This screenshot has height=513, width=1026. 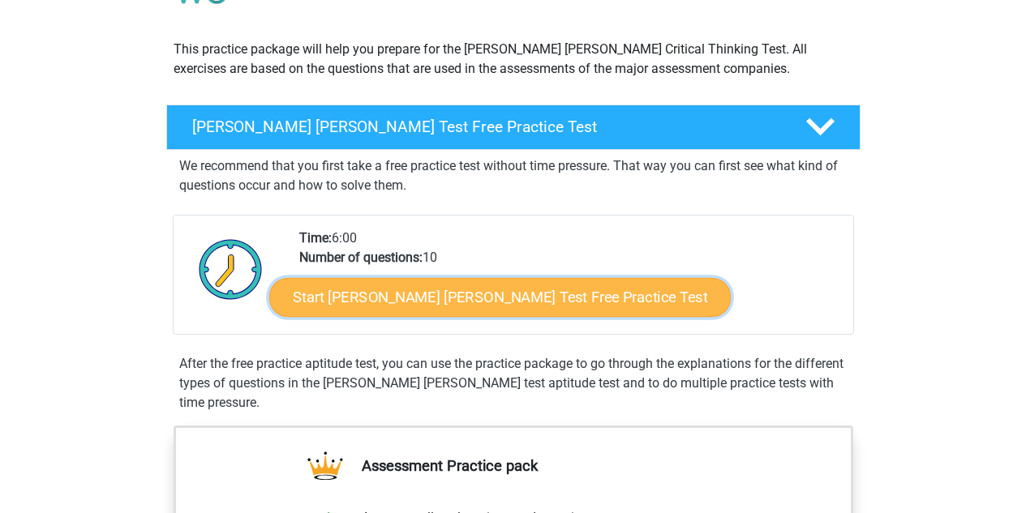 I want to click on img: Clock, so click(x=230, y=269).